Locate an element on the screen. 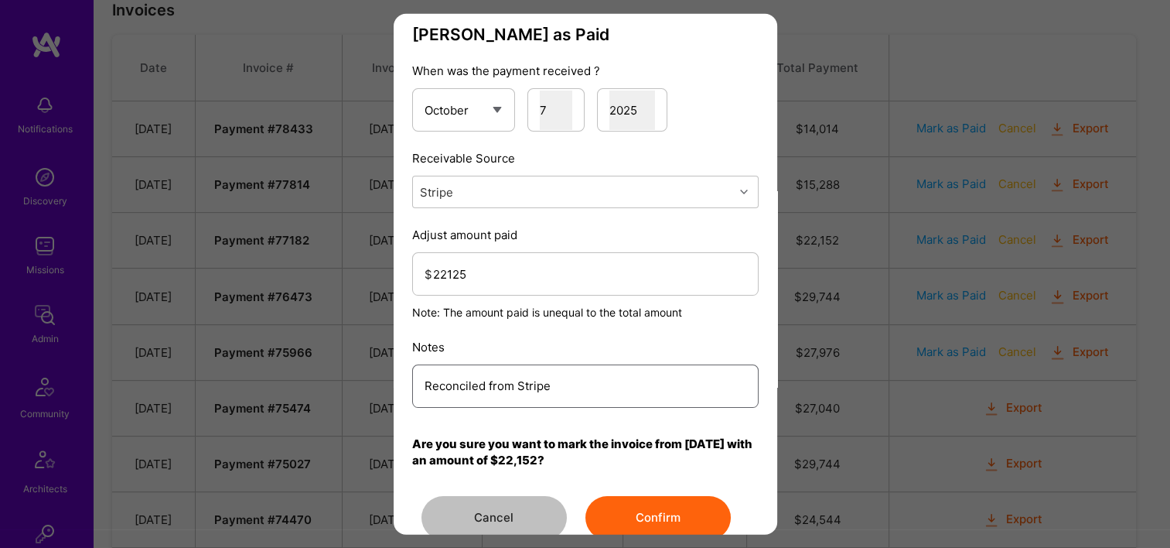  button: Confirm is located at coordinates (658, 518).